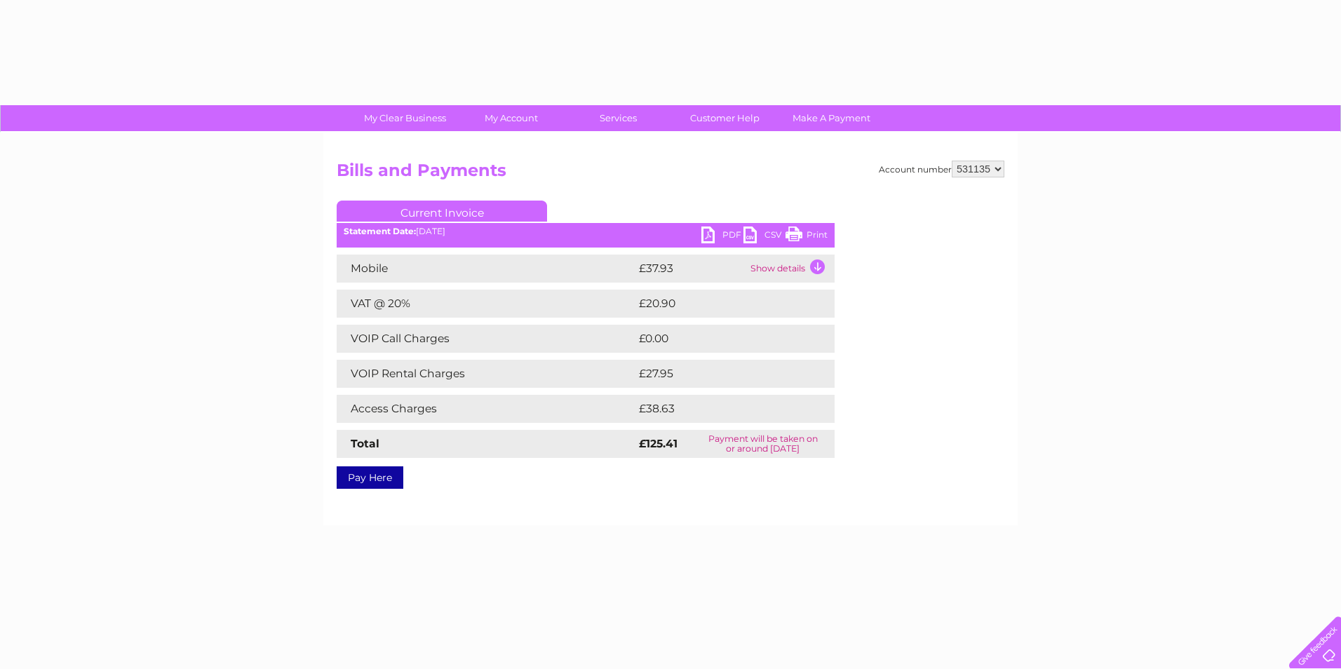  What do you see at coordinates (941, 169) in the screenshot?
I see `div: Account number` at bounding box center [941, 169].